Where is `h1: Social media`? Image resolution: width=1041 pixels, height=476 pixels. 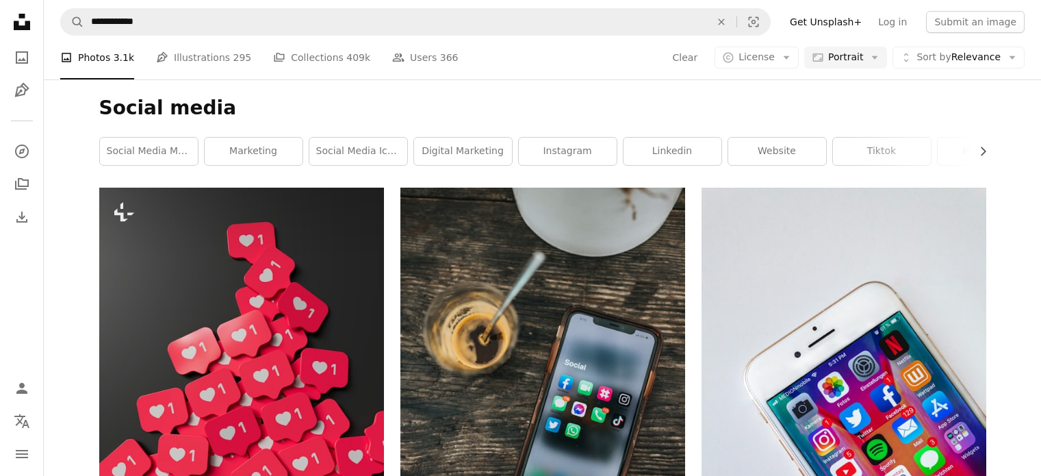 h1: Social media is located at coordinates (543, 108).